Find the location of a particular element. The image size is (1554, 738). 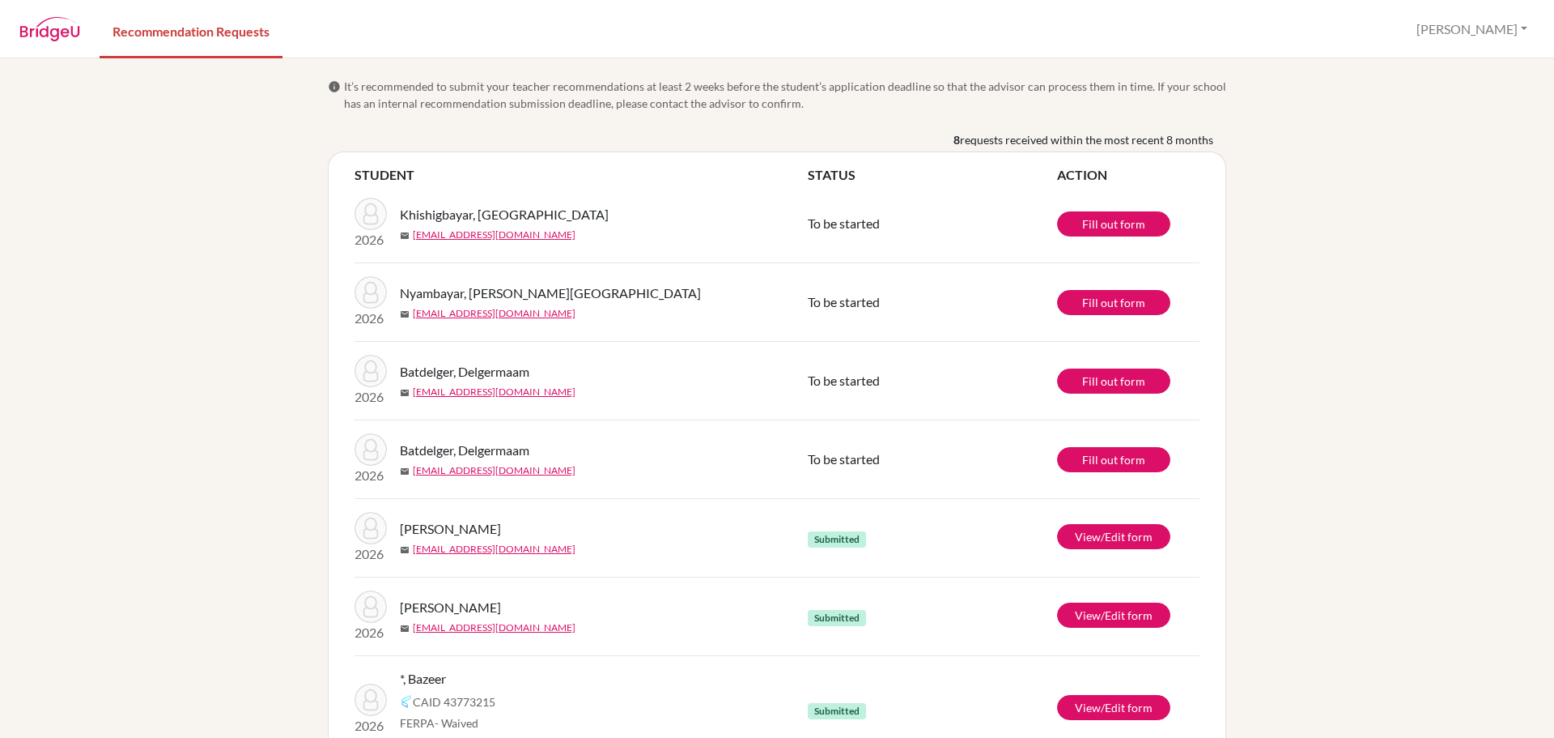

span: - Waived is located at coordinates (457, 722).